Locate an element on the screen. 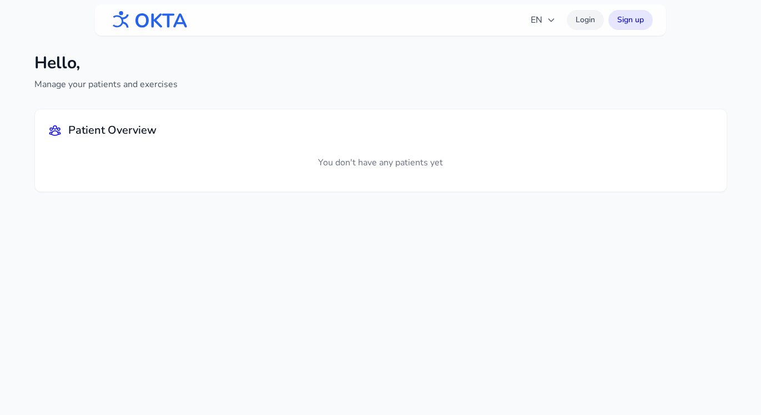 The height and width of the screenshot is (415, 761). button: EN is located at coordinates (543, 20).